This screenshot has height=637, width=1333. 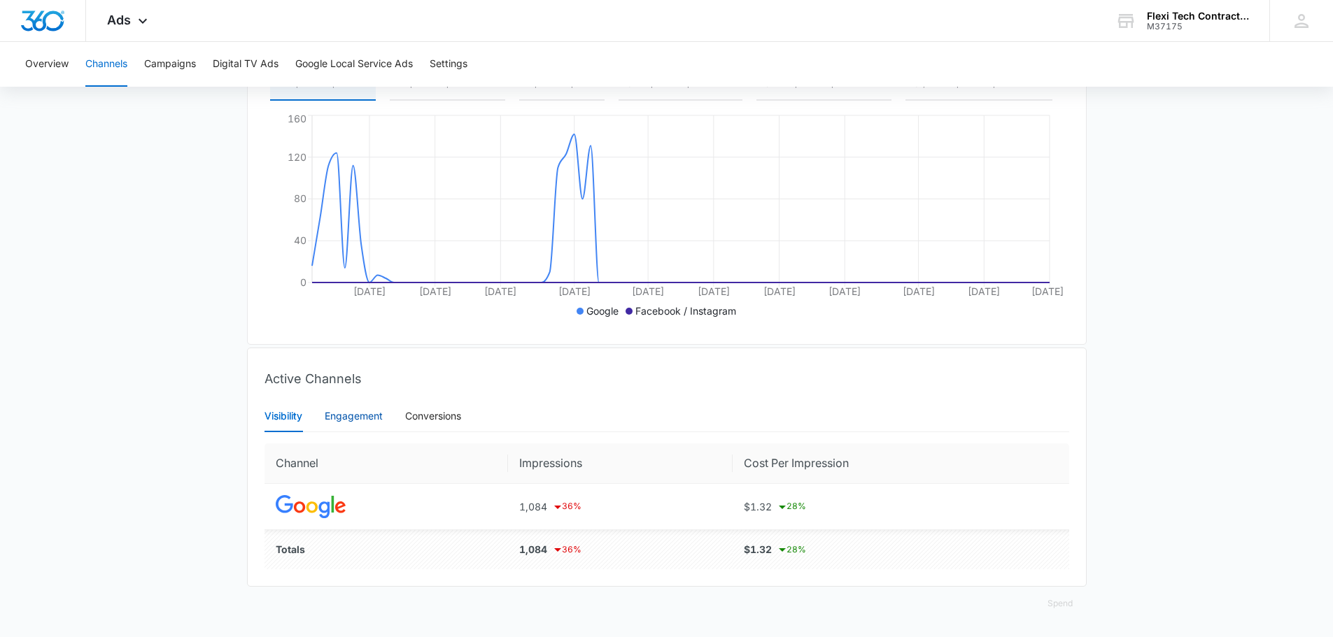 I want to click on tspan: 80, so click(x=300, y=198).